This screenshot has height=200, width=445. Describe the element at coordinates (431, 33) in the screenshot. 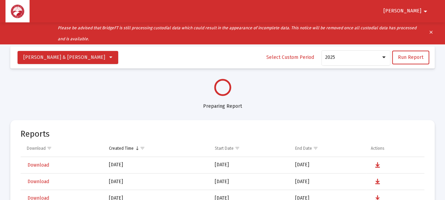

I see `mat-icon: clear` at that location.